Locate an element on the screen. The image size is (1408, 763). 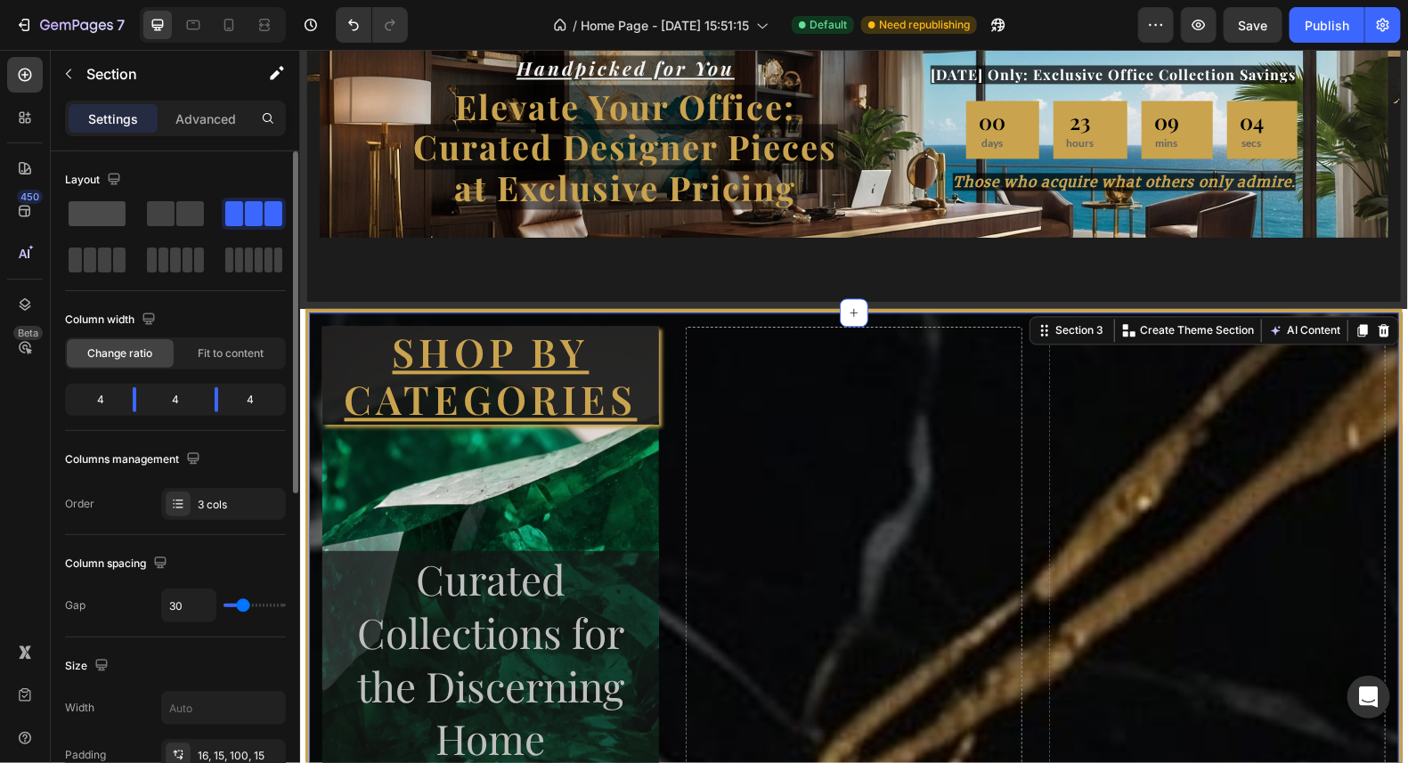
div: 00 is located at coordinates (692, 71).